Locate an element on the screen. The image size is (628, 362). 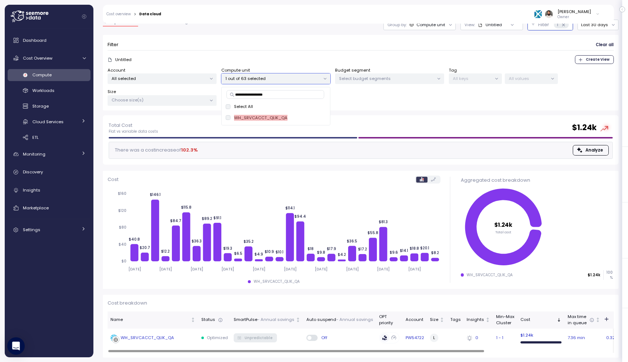
span: Storage is located at coordinates (40, 106).